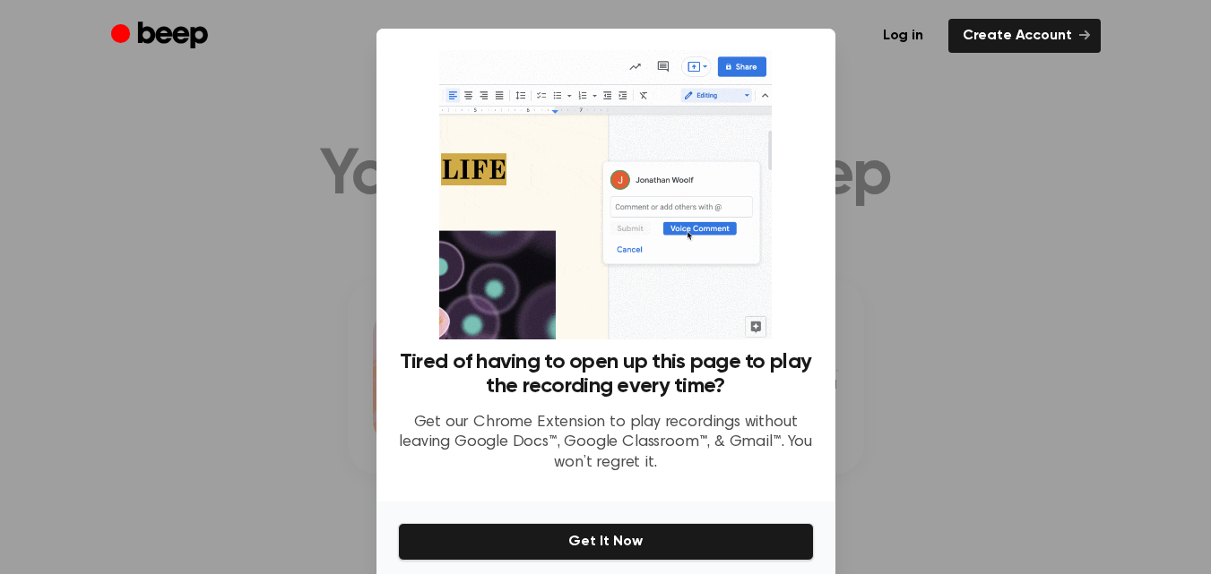 The height and width of the screenshot is (574, 1211). I want to click on button: Get It Now, so click(606, 542).